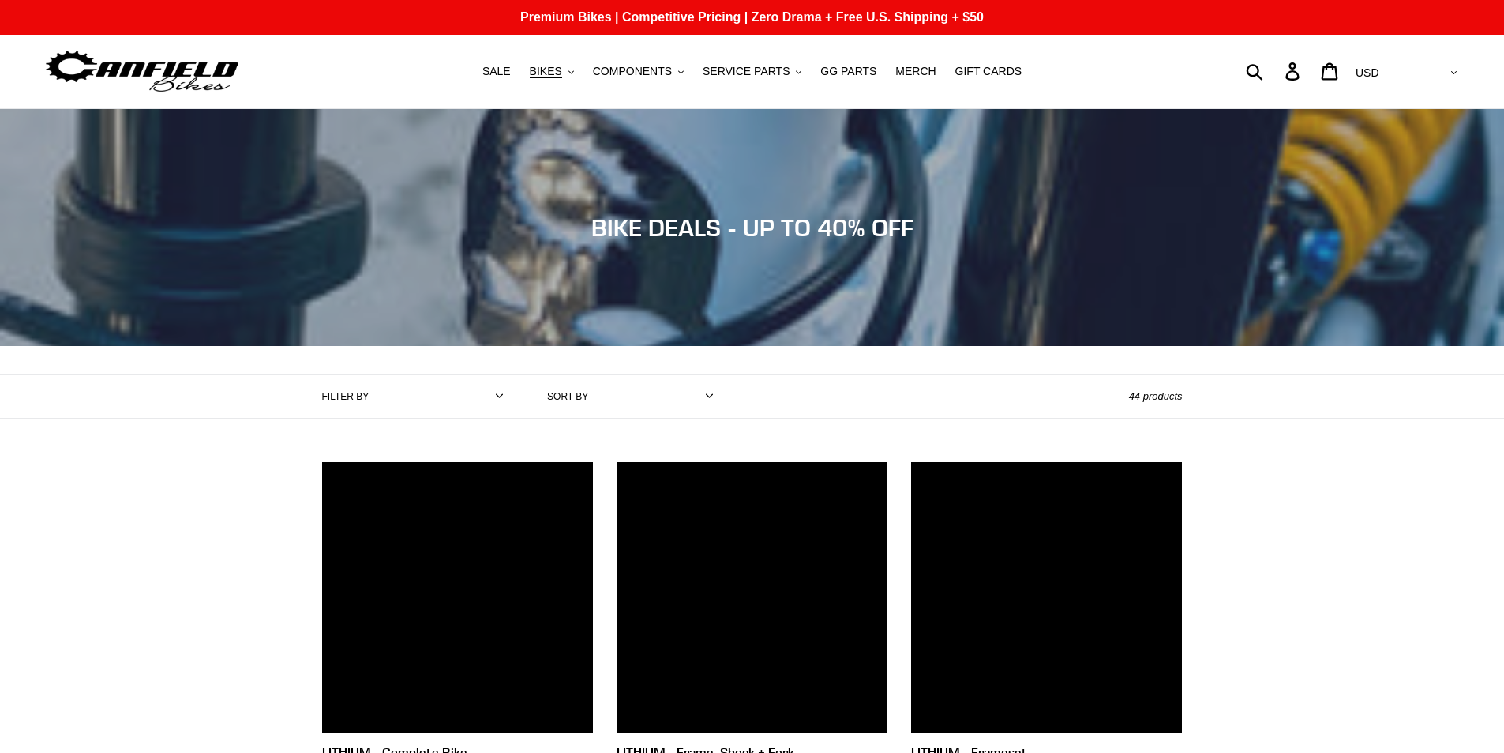 The image size is (1504, 753). What do you see at coordinates (142, 71) in the screenshot?
I see `img: Canfield Bikes` at bounding box center [142, 71].